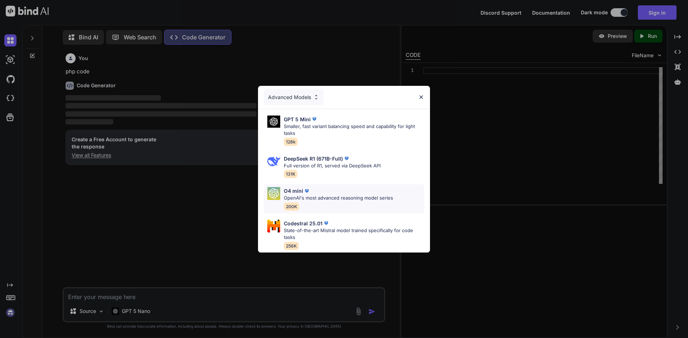 The width and height of the screenshot is (688, 338). I want to click on span: 131K, so click(290, 174).